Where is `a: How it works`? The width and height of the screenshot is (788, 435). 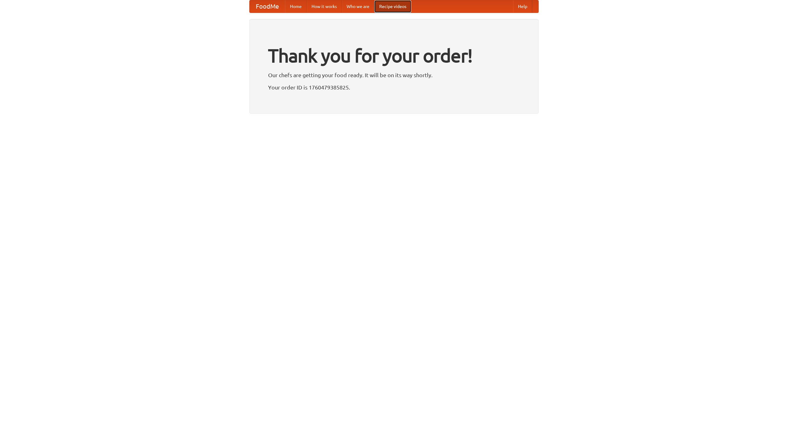 a: How it works is located at coordinates (324, 6).